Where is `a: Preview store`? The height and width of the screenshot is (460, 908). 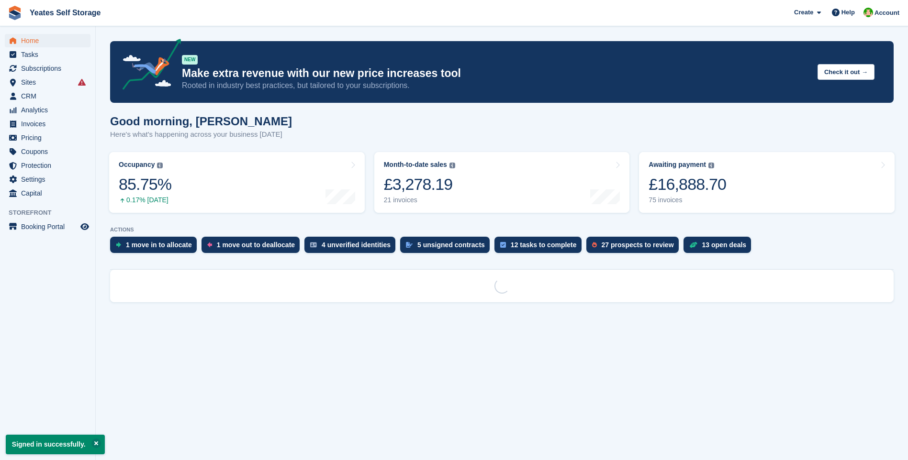
a: Preview store is located at coordinates (85, 227).